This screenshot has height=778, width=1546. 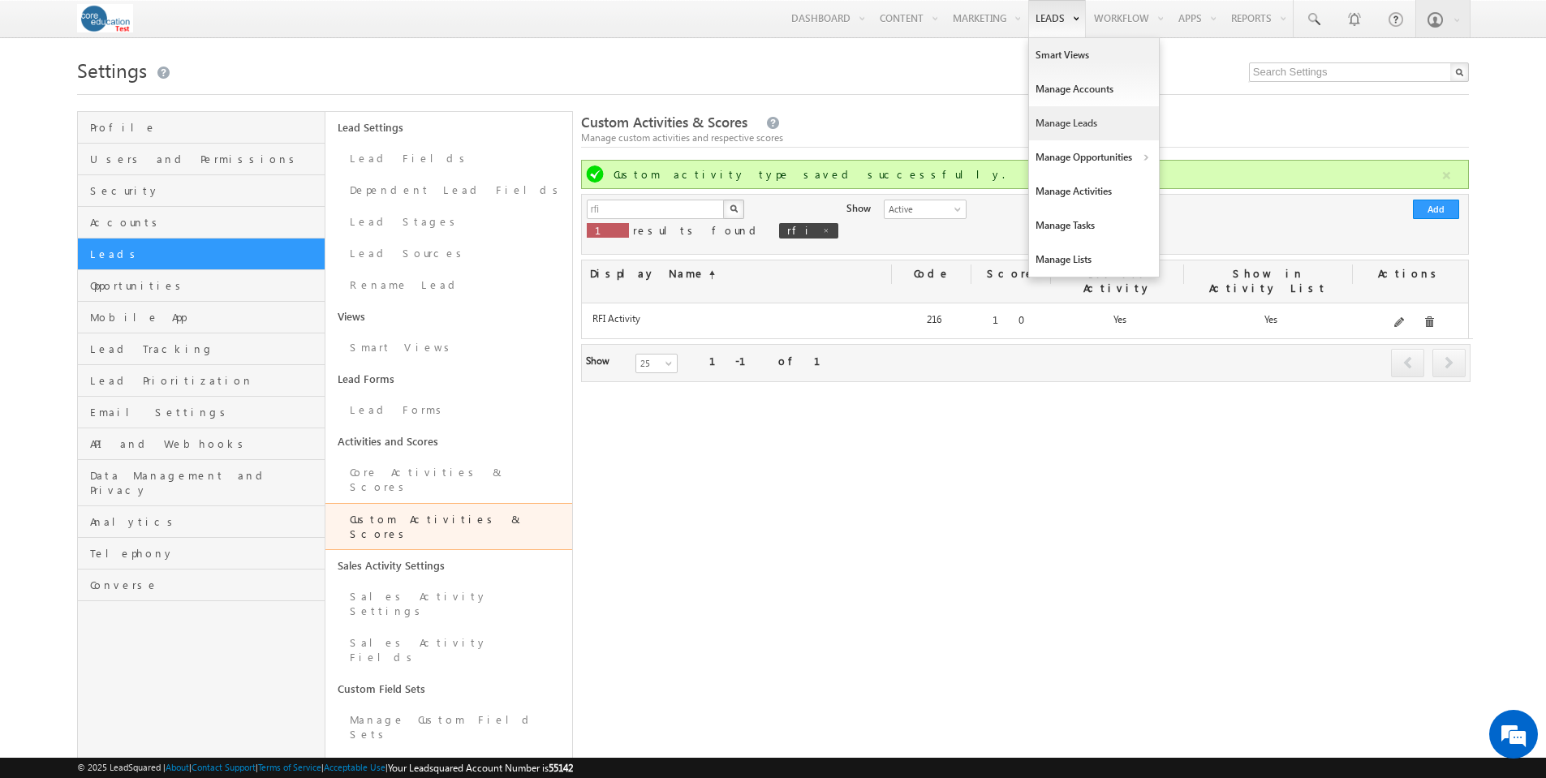 I want to click on div: Display Name, so click(x=737, y=274).